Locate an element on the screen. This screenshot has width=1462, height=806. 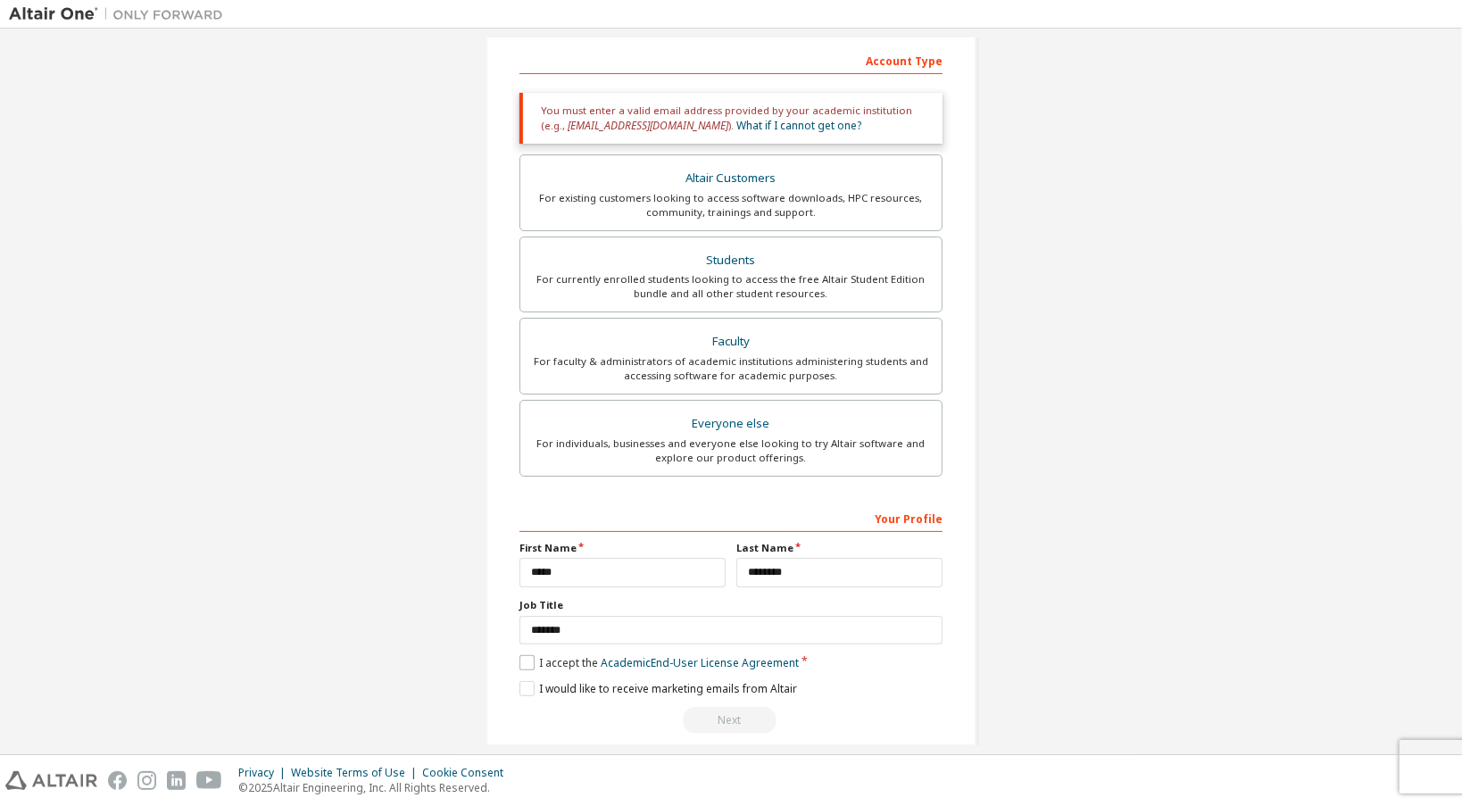
div: For faculty & administrators of academic institutions administering students and accessing softwa... is located at coordinates (731, 369).